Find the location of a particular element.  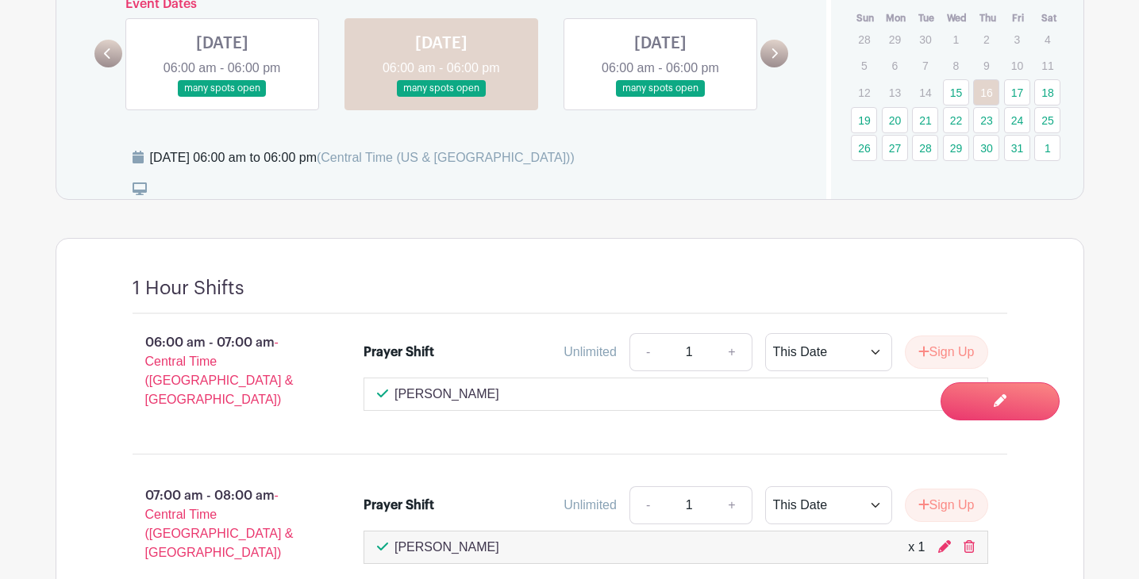

p: 30 is located at coordinates (924, 39).